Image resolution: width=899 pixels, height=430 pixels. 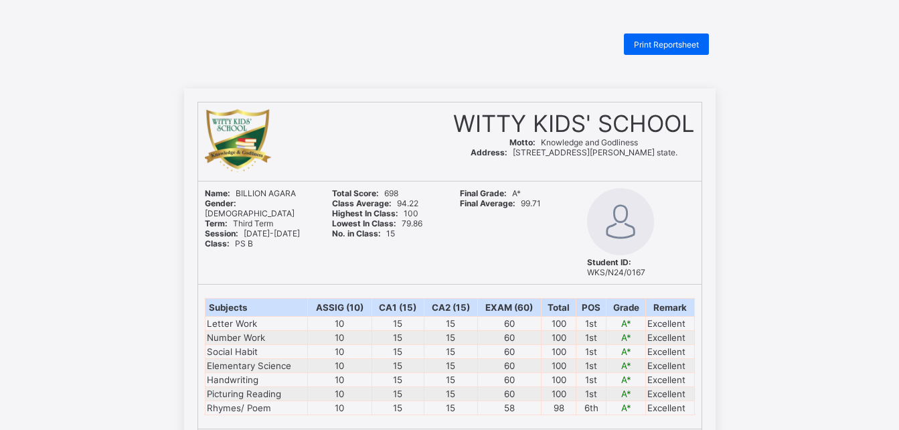 I want to click on th: CA2 (15), so click(x=450, y=306).